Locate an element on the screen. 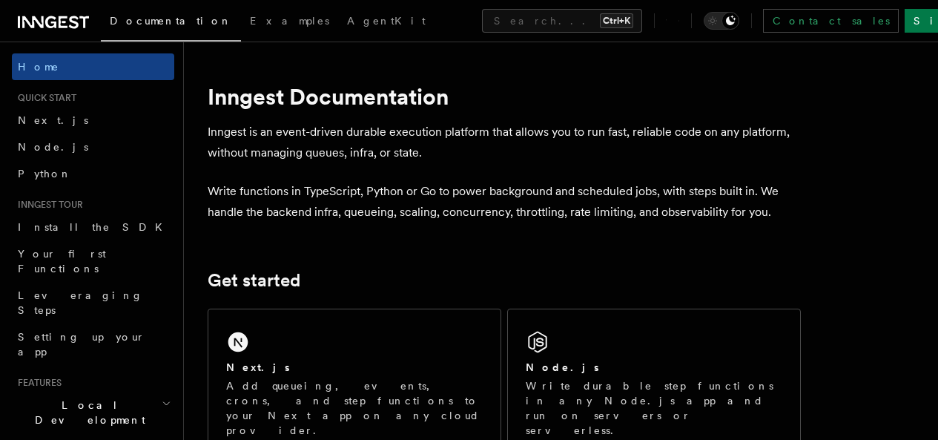 The width and height of the screenshot is (938, 440). span: Examples is located at coordinates (289, 21).